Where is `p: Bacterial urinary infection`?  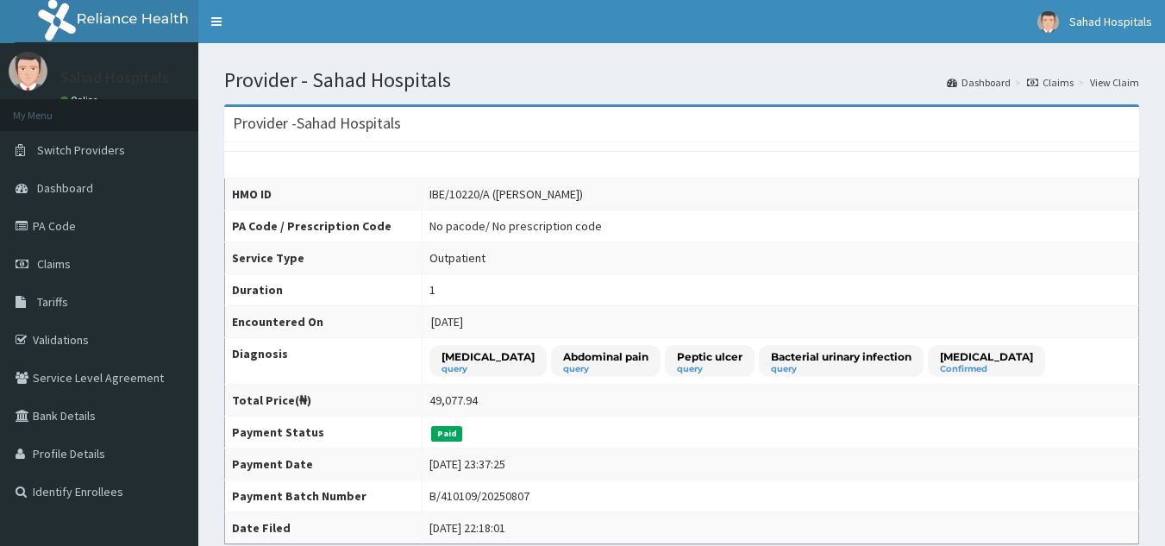 p: Bacterial urinary infection is located at coordinates (841, 356).